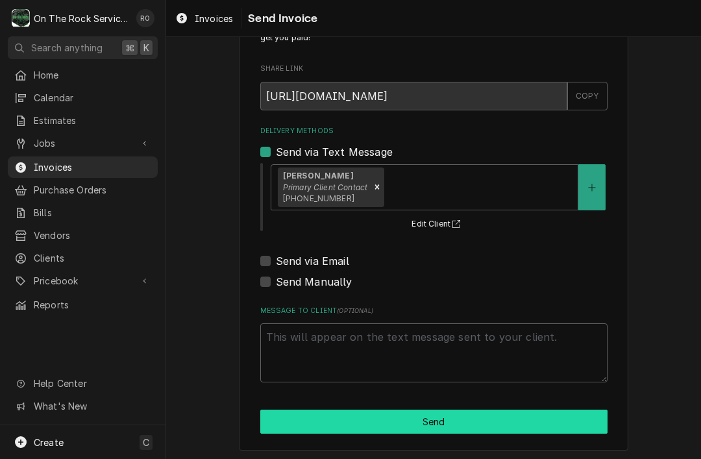 This screenshot has height=459, width=701. Describe the element at coordinates (92, 212) in the screenshot. I see `span: Bills` at that location.